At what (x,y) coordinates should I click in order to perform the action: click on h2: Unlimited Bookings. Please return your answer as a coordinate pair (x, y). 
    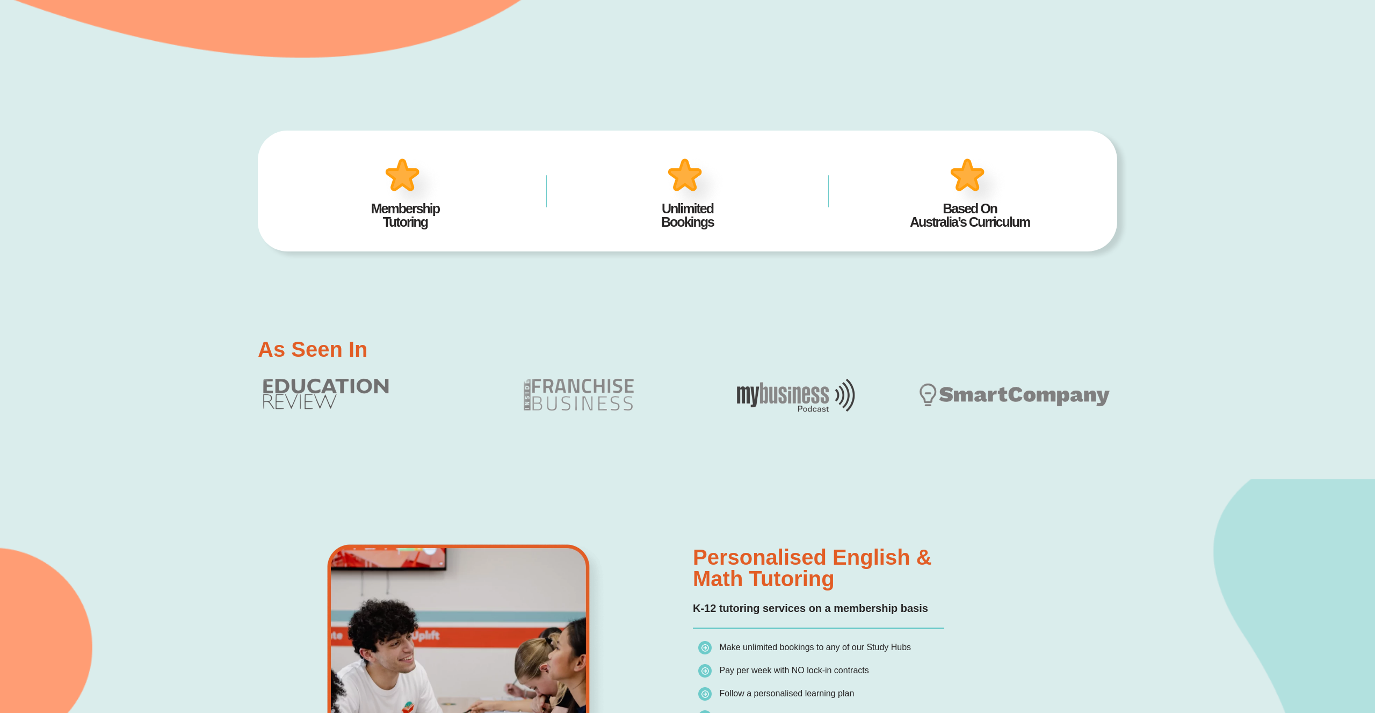
    Looking at the image, I should click on (687, 215).